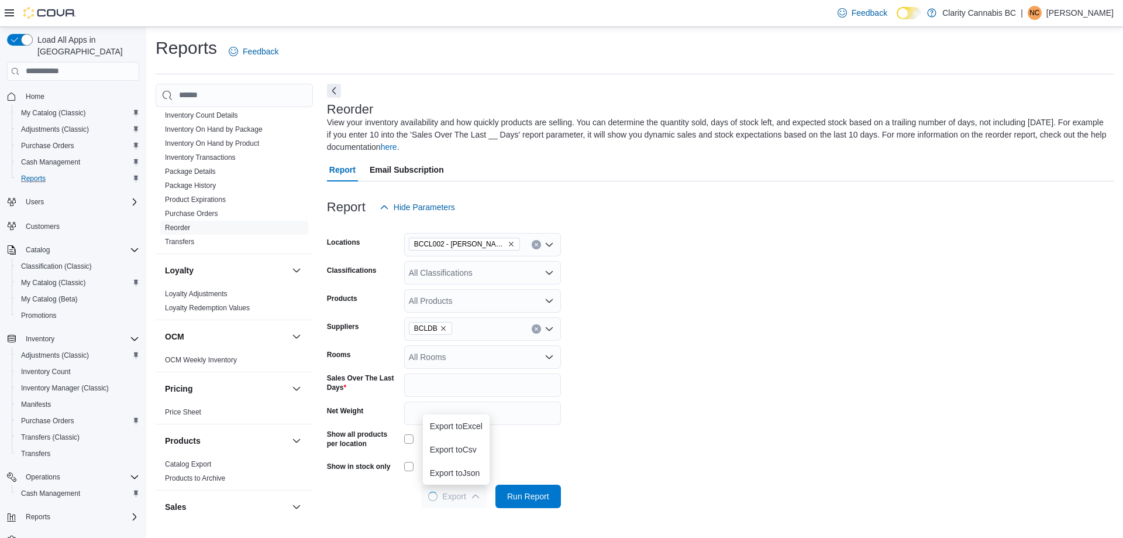  I want to click on span: OCM Weekly Inventory, so click(201, 360).